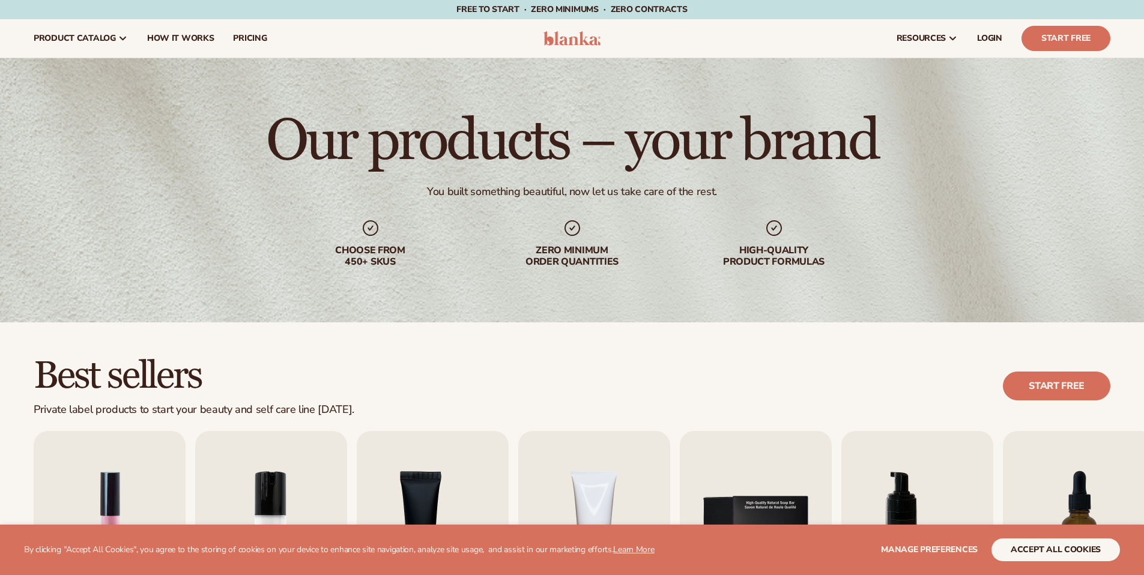 This screenshot has height=575, width=1144. I want to click on a: Start free, so click(1057, 386).